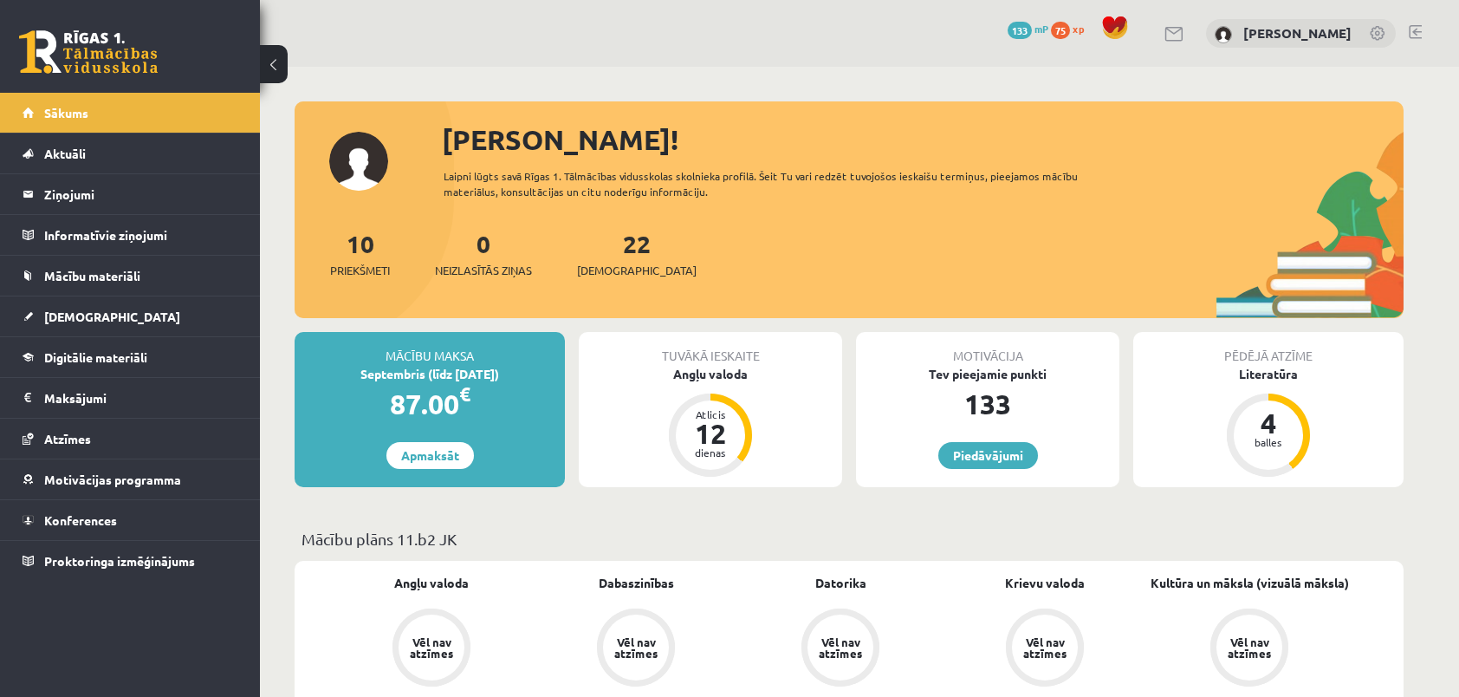 Image resolution: width=1459 pixels, height=697 pixels. What do you see at coordinates (130, 439) in the screenshot?
I see `a: Atzīmes` at bounding box center [130, 439].